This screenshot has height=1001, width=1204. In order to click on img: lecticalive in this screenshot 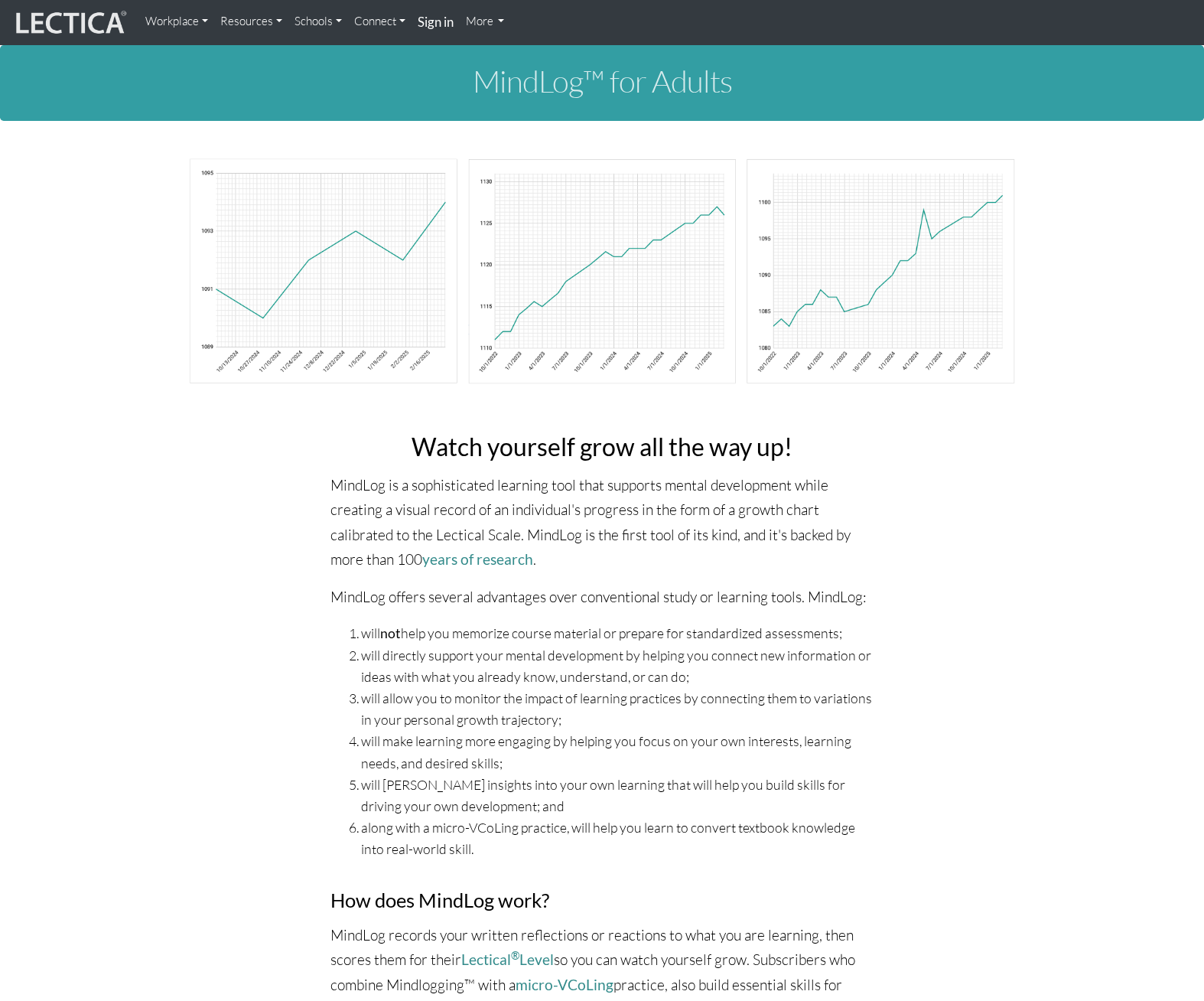, I will do `click(69, 23)`.